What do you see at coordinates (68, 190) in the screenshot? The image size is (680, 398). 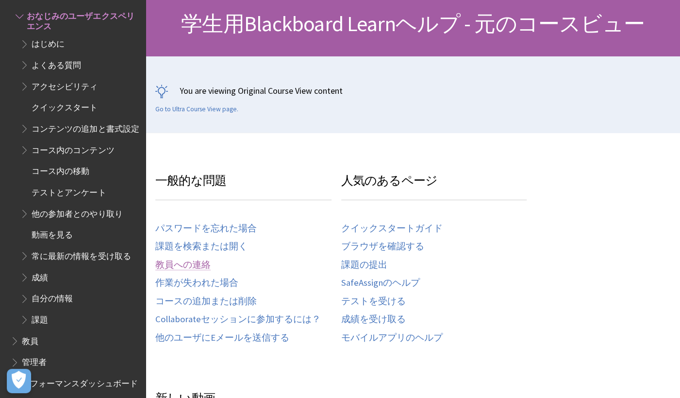 I see `span: テストとアンケート` at bounding box center [68, 190].